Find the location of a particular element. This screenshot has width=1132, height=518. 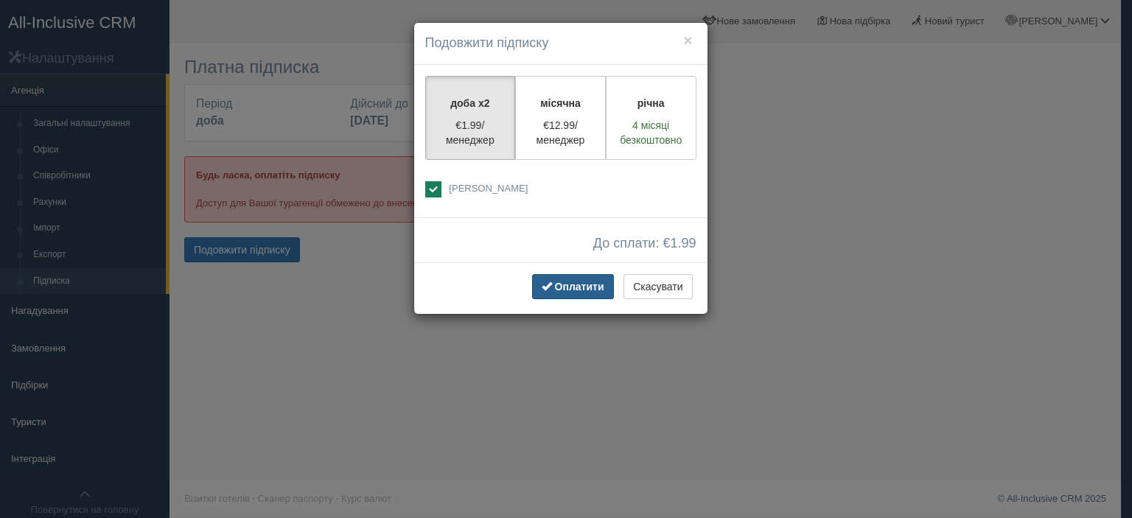

span: 1.99 is located at coordinates (682, 243).